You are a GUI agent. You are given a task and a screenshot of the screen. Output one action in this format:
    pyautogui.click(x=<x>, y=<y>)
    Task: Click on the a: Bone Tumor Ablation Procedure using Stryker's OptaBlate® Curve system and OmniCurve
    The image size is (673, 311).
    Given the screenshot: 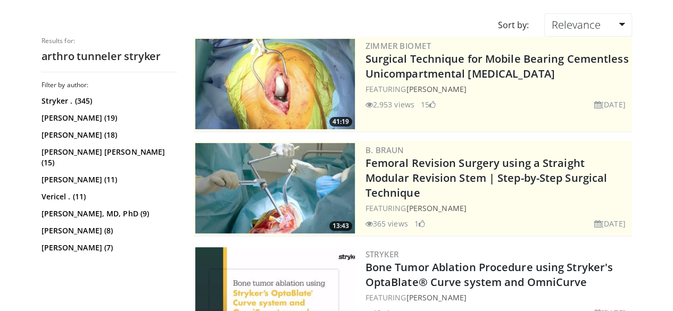 What is the action you would take?
    pyautogui.click(x=490, y=275)
    